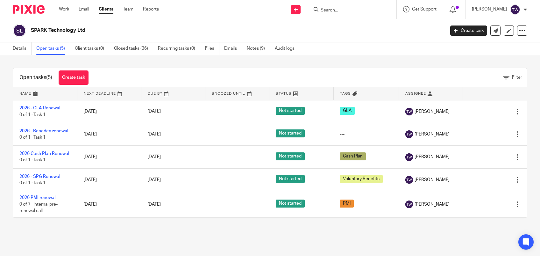 This screenshot has height=256, width=540. What do you see at coordinates (39, 207) in the screenshot?
I see `span: 0 of 7 · Internal pre-renewal call` at bounding box center [39, 207].